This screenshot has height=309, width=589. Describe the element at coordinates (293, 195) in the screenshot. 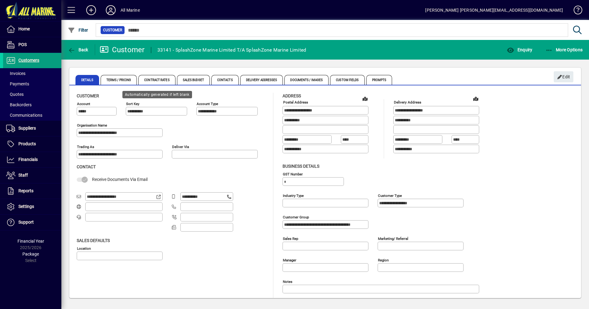

I see `mat-label: Industry type` at that location.